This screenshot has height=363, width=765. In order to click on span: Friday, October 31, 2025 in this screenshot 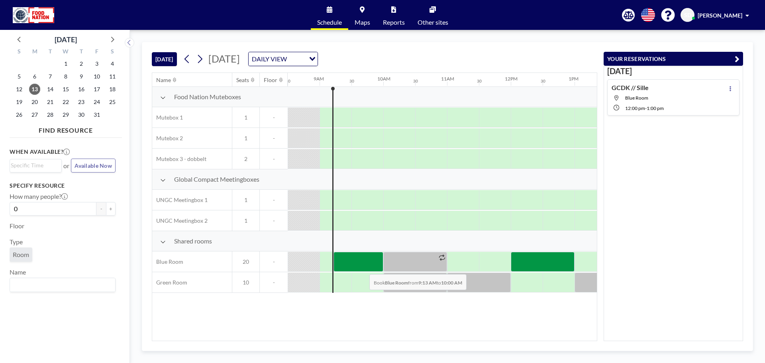, I will do `click(97, 115)`.